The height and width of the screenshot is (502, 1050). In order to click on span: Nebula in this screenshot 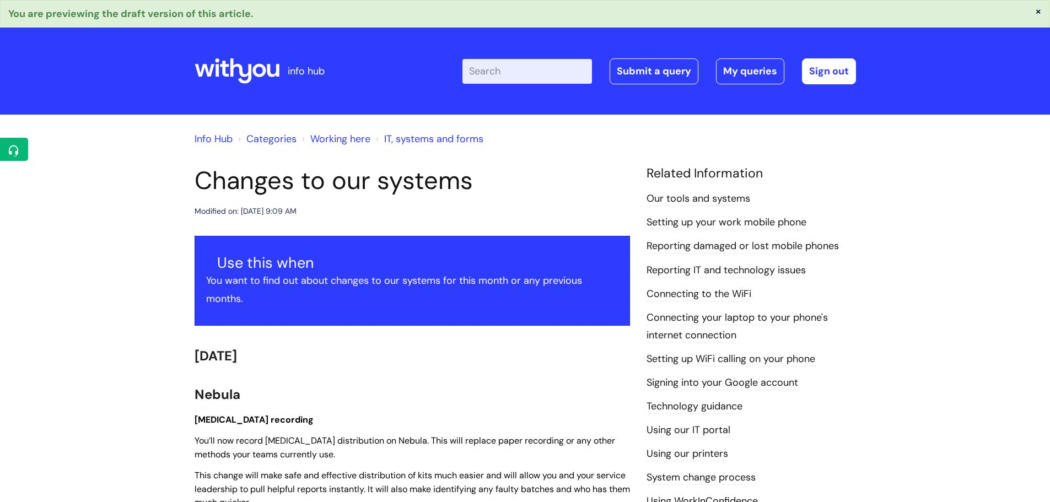, I will do `click(217, 394)`.